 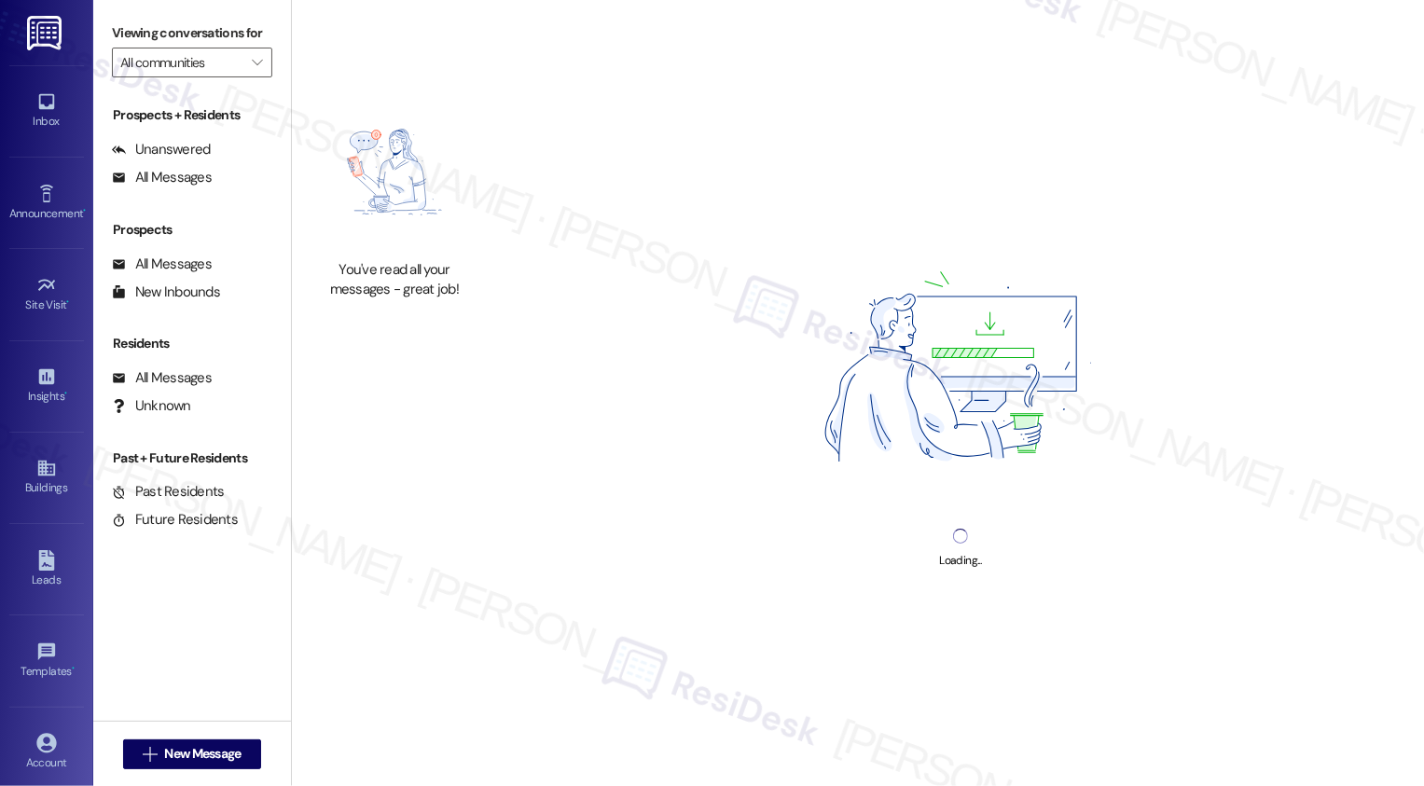 What do you see at coordinates (202, 753) in the screenshot?
I see `span: New Message` at bounding box center [202, 753].